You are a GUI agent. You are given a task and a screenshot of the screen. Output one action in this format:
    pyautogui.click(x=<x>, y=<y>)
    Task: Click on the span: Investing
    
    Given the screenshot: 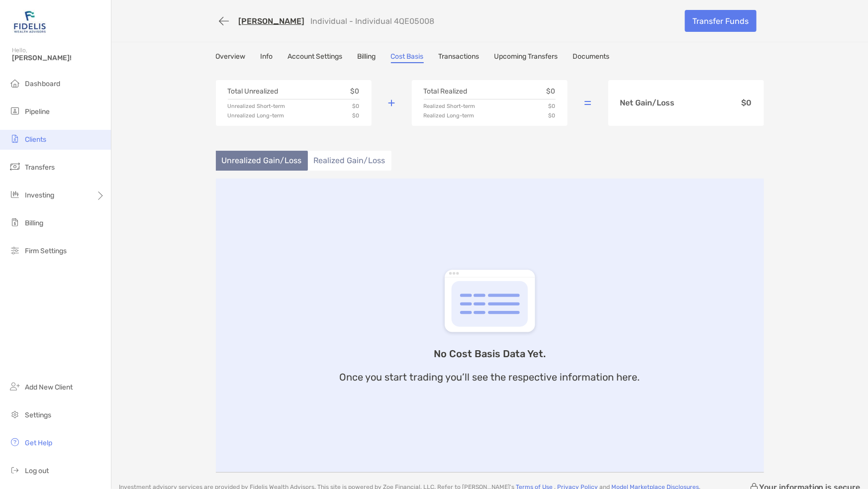 What is the action you would take?
    pyautogui.click(x=39, y=195)
    